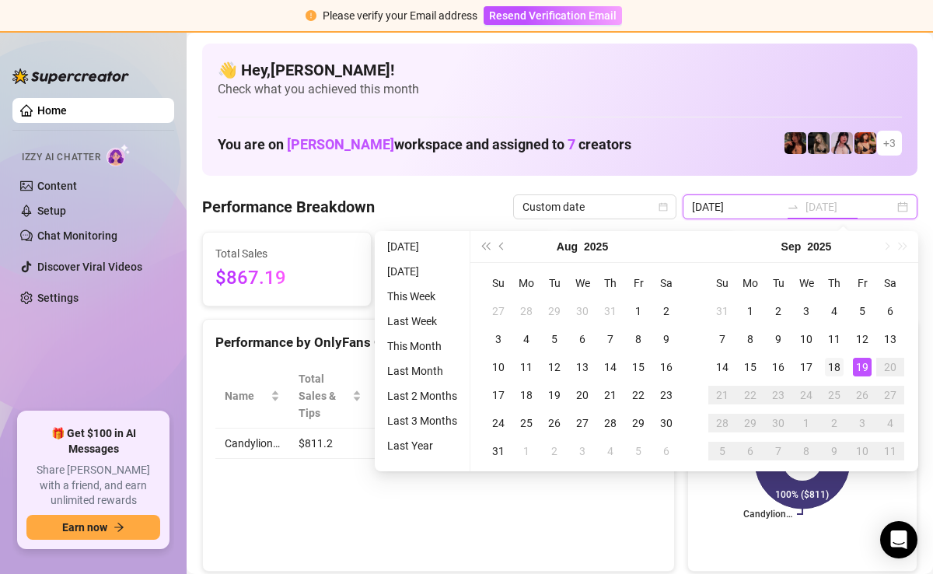  What do you see at coordinates (422, 446) in the screenshot?
I see `li: Last Year` at bounding box center [422, 446].